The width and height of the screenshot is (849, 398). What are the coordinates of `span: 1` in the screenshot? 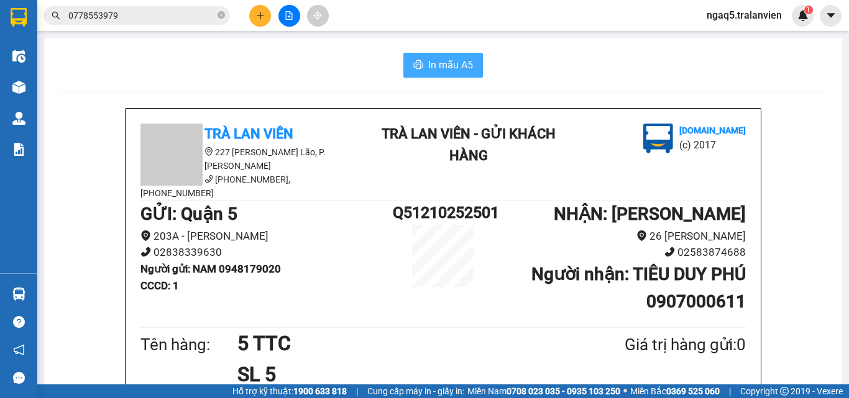 It's located at (808, 10).